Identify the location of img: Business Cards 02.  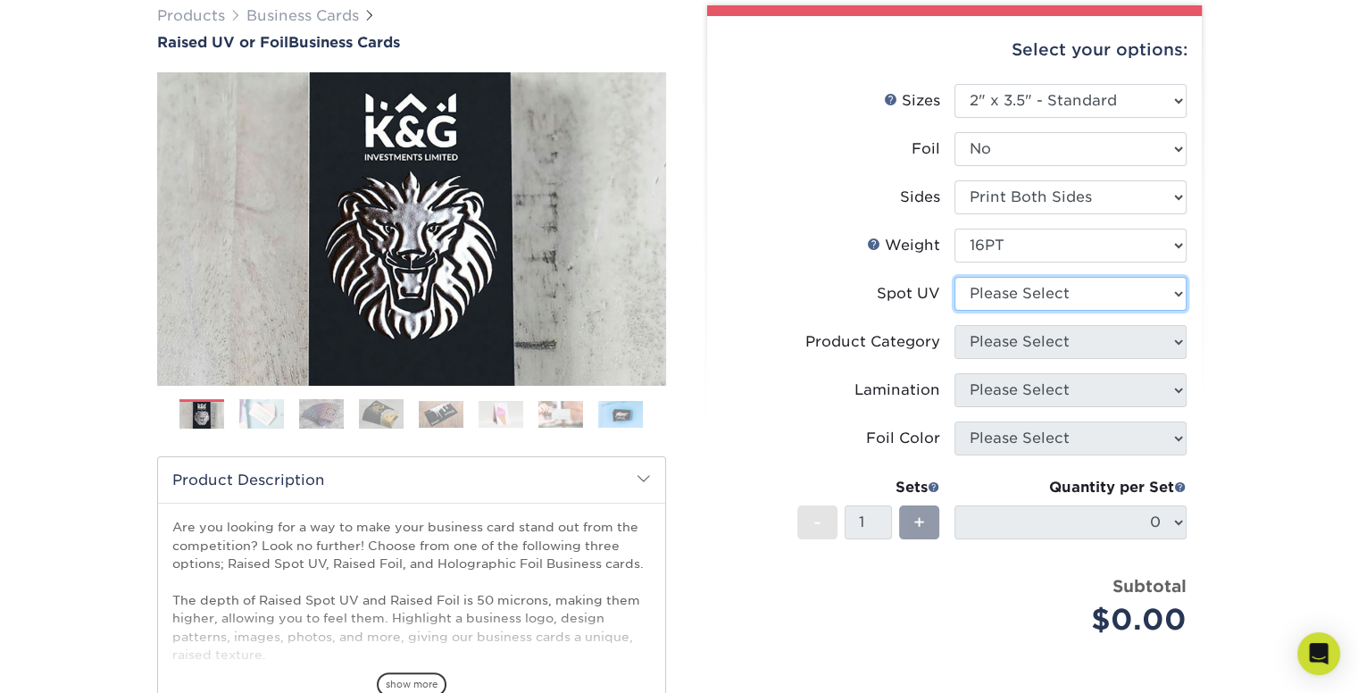
(262, 414).